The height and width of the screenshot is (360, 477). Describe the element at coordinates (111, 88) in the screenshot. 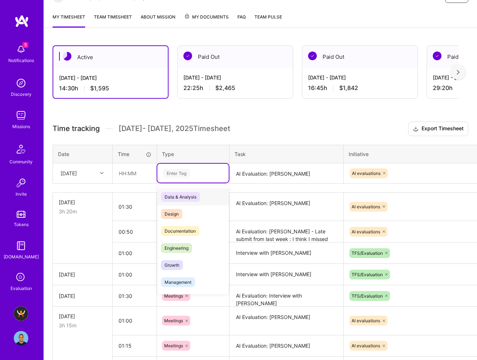

I see `div: 14:30 h` at that location.